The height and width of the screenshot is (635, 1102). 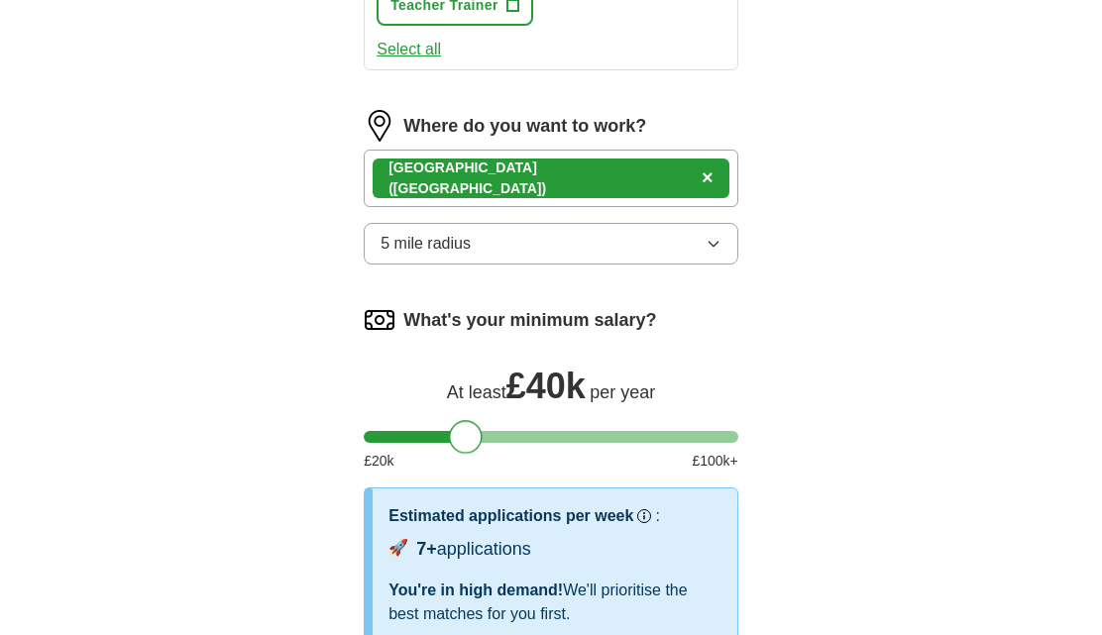 I want to click on span: You're in high demand!, so click(x=476, y=590).